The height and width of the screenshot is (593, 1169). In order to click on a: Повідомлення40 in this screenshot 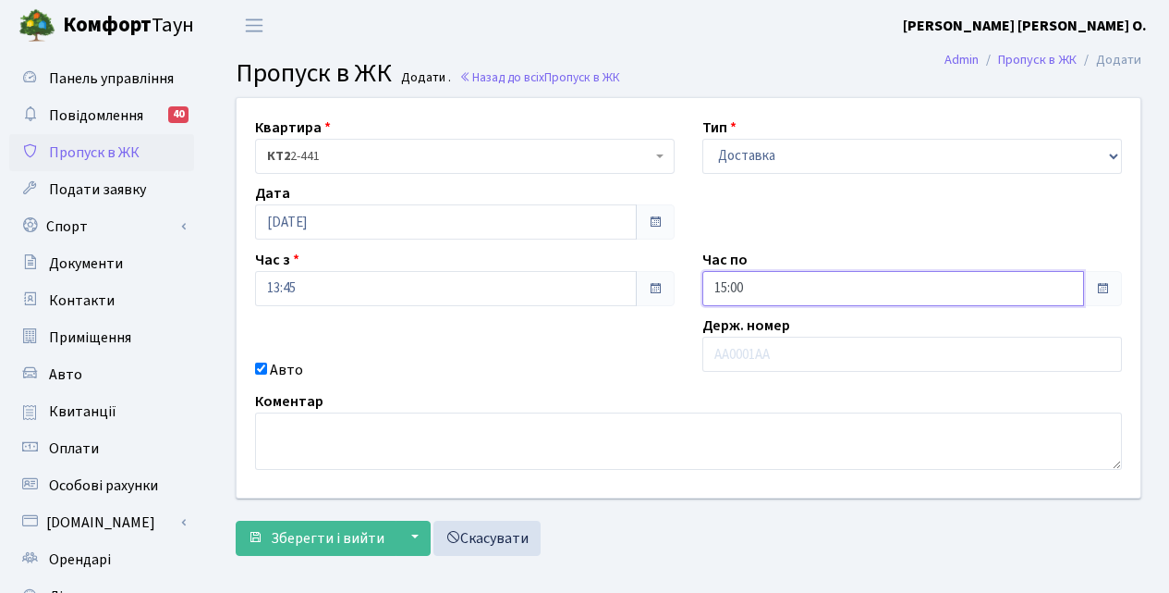, I will do `click(102, 116)`.